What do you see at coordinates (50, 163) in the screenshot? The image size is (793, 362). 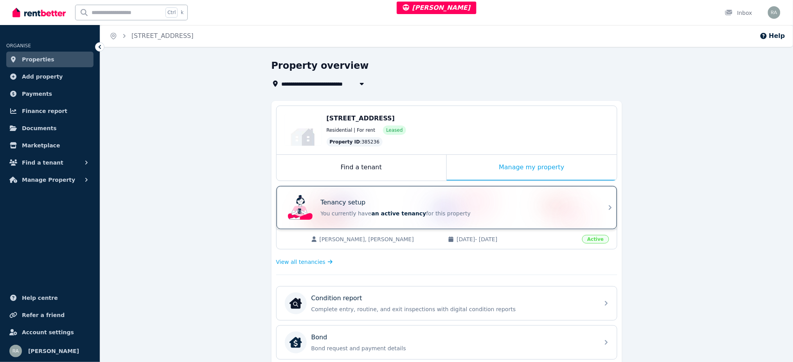 I see `button: Find a tenant` at bounding box center [50, 163].